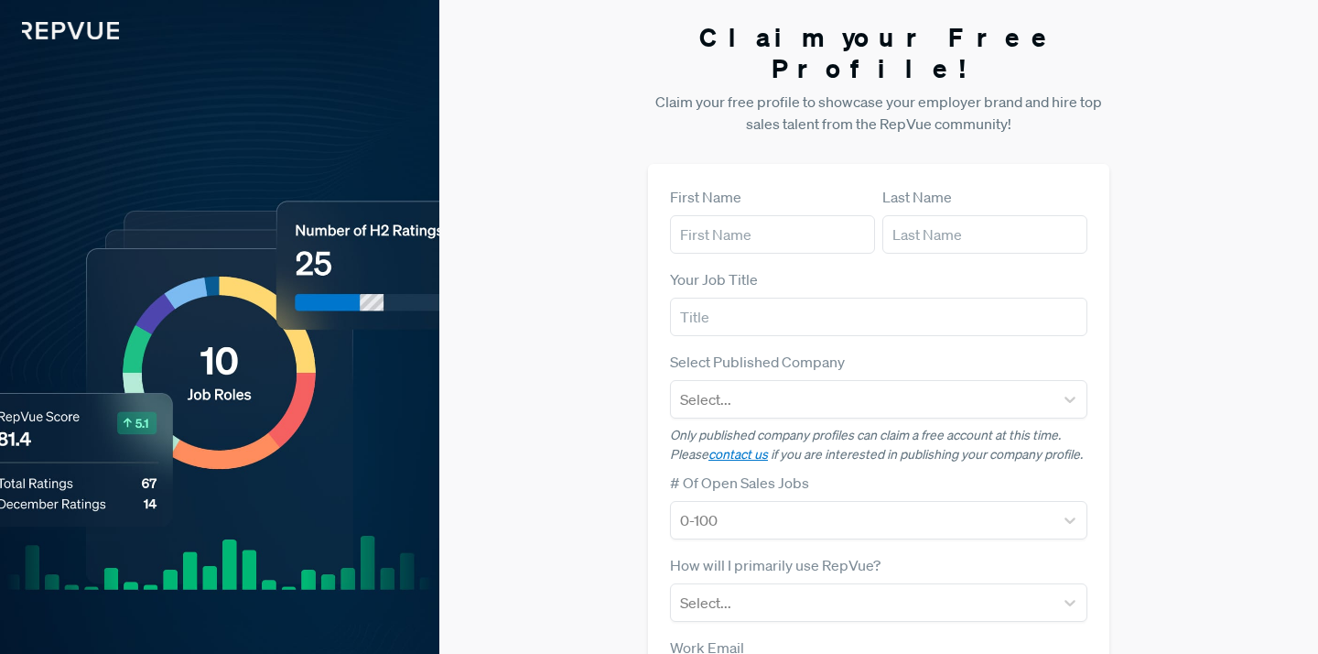  What do you see at coordinates (879, 317) in the screenshot?
I see `input: Title` at bounding box center [879, 317].